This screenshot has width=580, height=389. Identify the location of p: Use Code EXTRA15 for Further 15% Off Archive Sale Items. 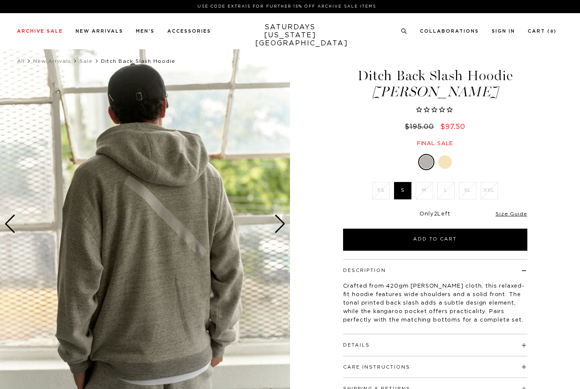
(286, 6).